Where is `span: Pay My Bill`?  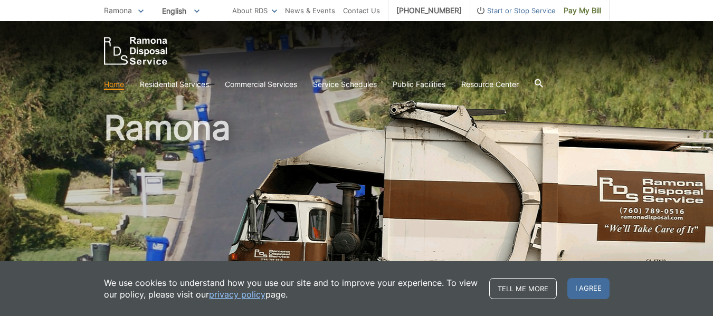
span: Pay My Bill is located at coordinates (582, 11).